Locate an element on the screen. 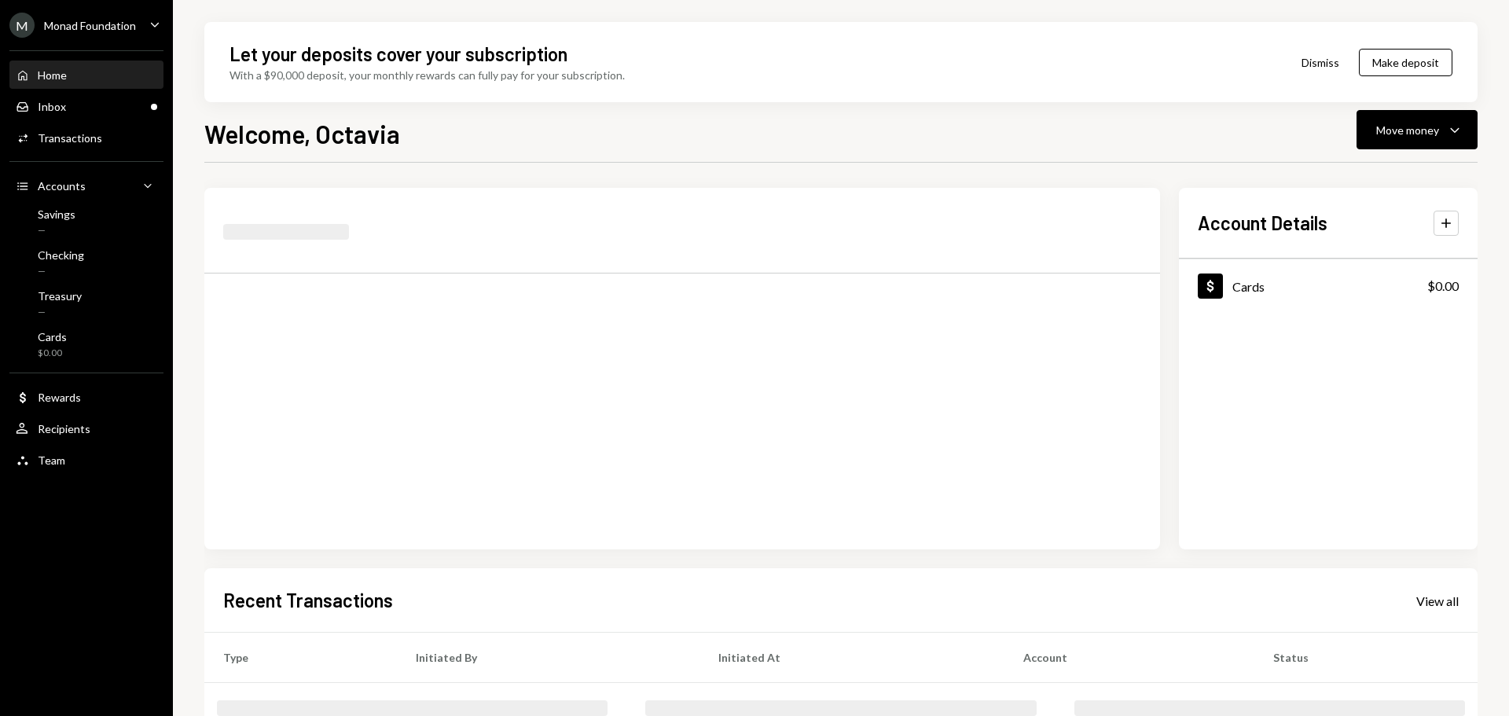 This screenshot has width=1509, height=716. button: Move money is located at coordinates (1417, 130).